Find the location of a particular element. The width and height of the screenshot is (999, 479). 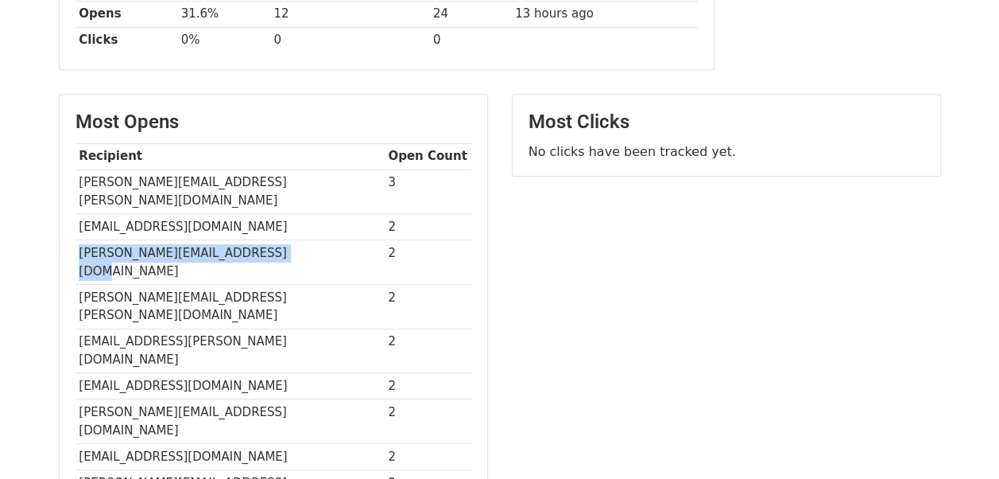

th: Clicks is located at coordinates (126, 40).